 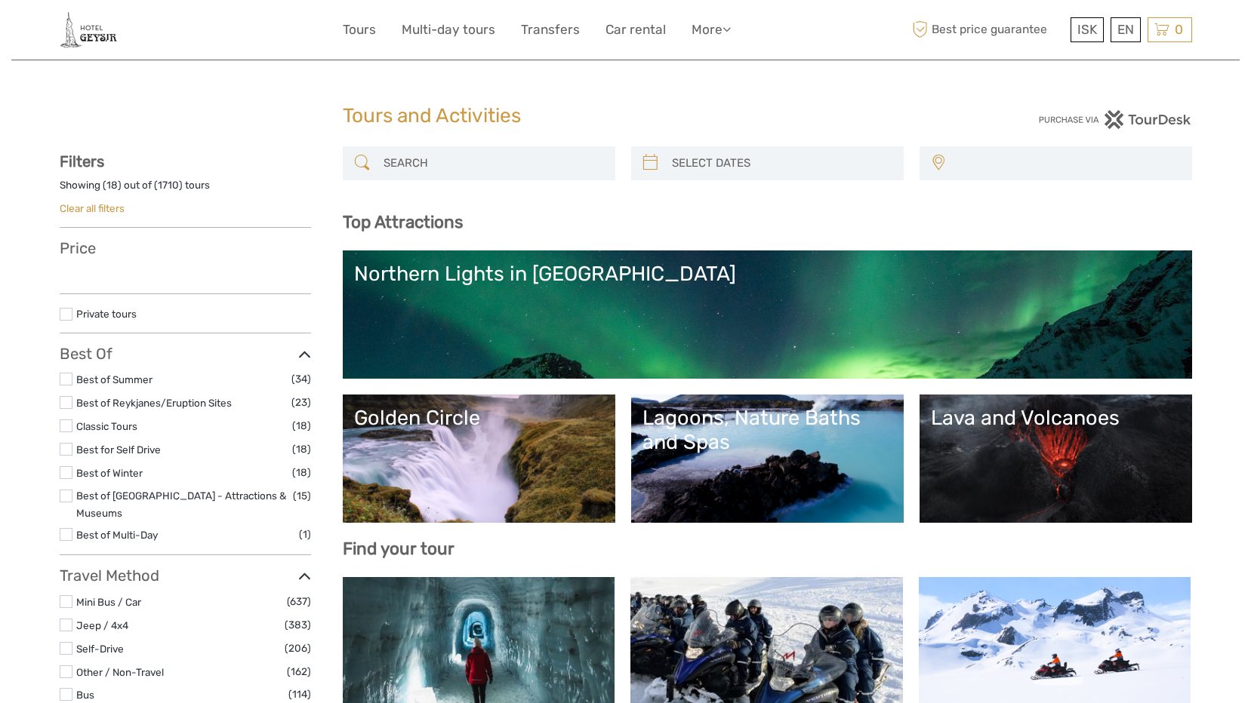 I want to click on a: Best for Self Drive, so click(x=118, y=450).